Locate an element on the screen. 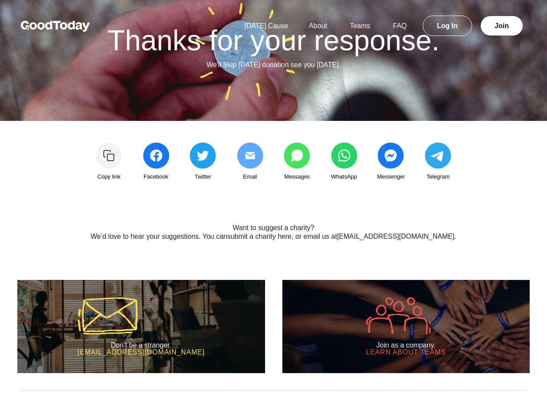  span: Twitter is located at coordinates (203, 177).